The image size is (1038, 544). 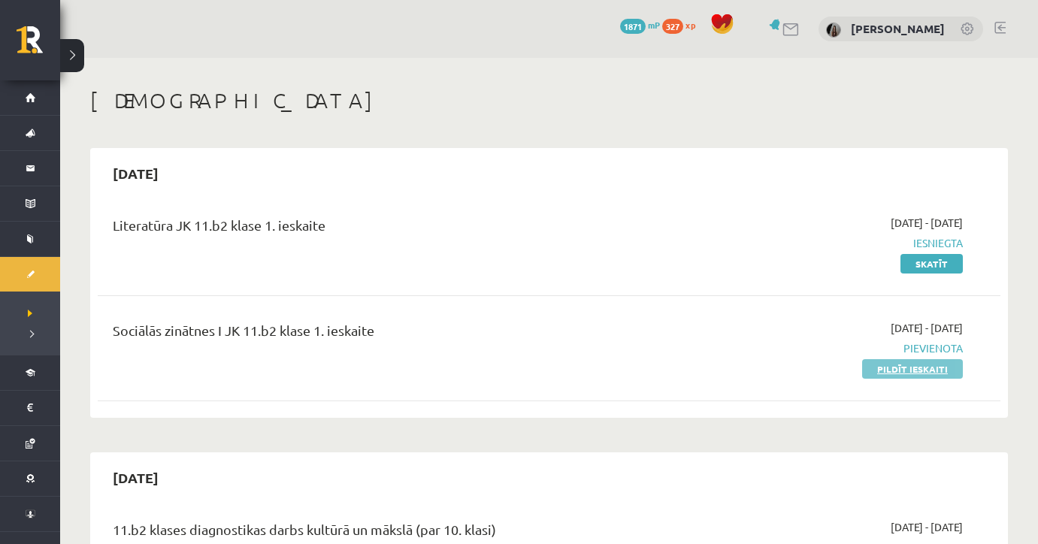 What do you see at coordinates (654, 25) in the screenshot?
I see `span: mP` at bounding box center [654, 25].